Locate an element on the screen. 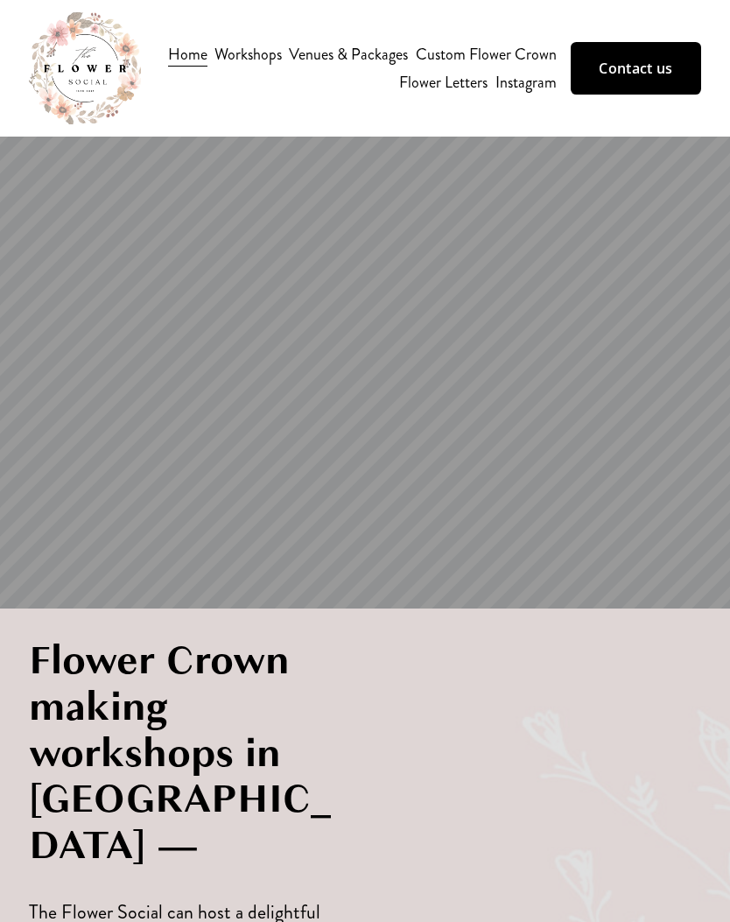 Image resolution: width=730 pixels, height=922 pixels. a: Custom Flower Crown is located at coordinates (486, 54).